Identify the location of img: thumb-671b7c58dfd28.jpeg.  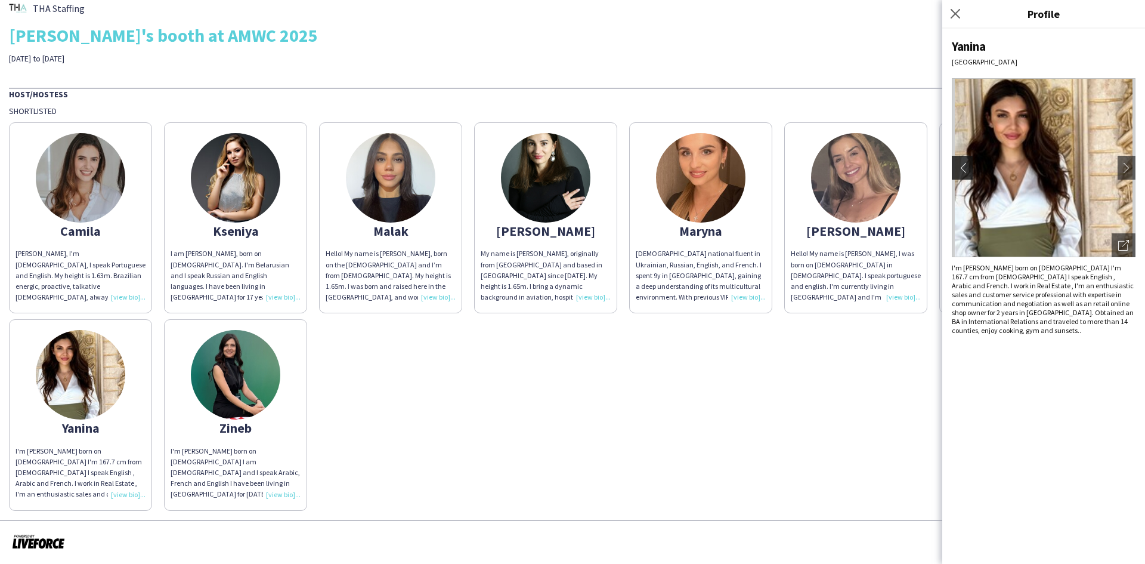
(701, 178).